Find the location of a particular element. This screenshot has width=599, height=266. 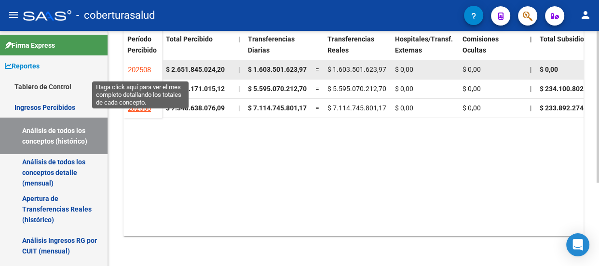

datatable-header-cell: Transferencias Diarias is located at coordinates (278, 49).